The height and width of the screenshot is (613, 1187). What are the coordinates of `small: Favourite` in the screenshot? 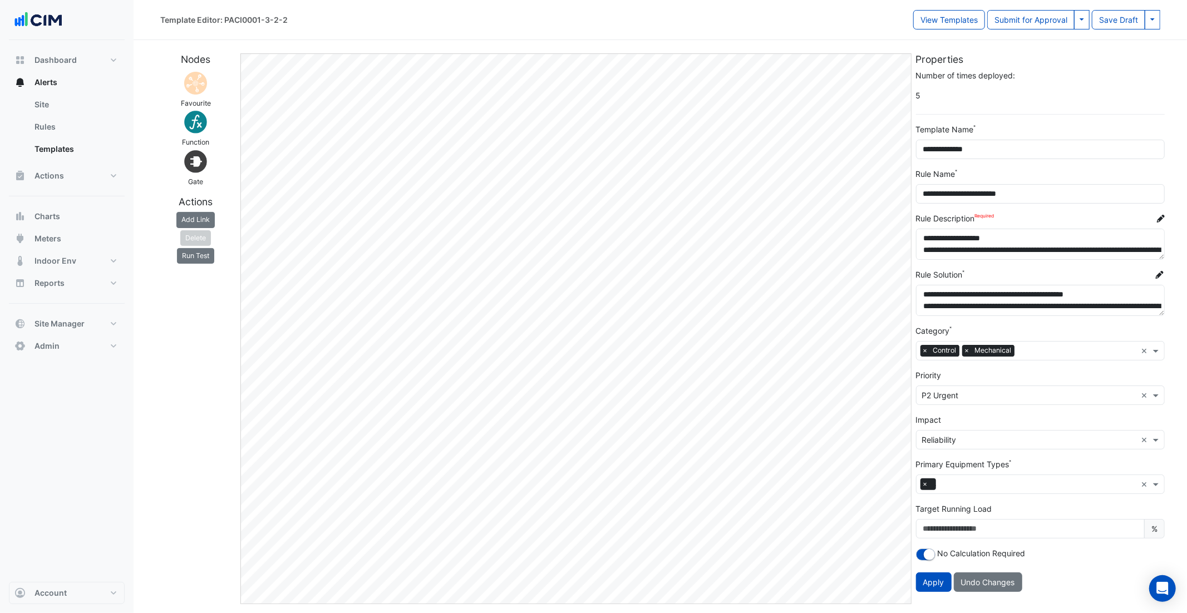 It's located at (196, 103).